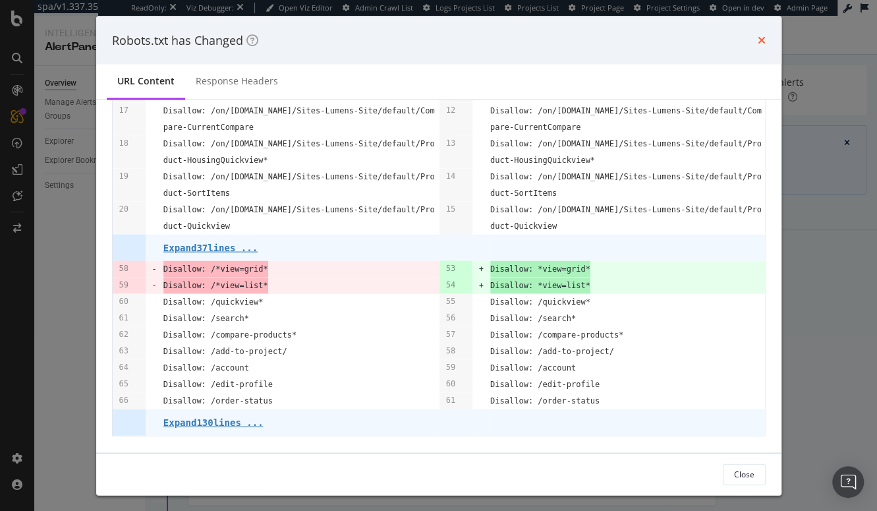 Image resolution: width=877 pixels, height=511 pixels. I want to click on pre: 57, so click(451, 335).